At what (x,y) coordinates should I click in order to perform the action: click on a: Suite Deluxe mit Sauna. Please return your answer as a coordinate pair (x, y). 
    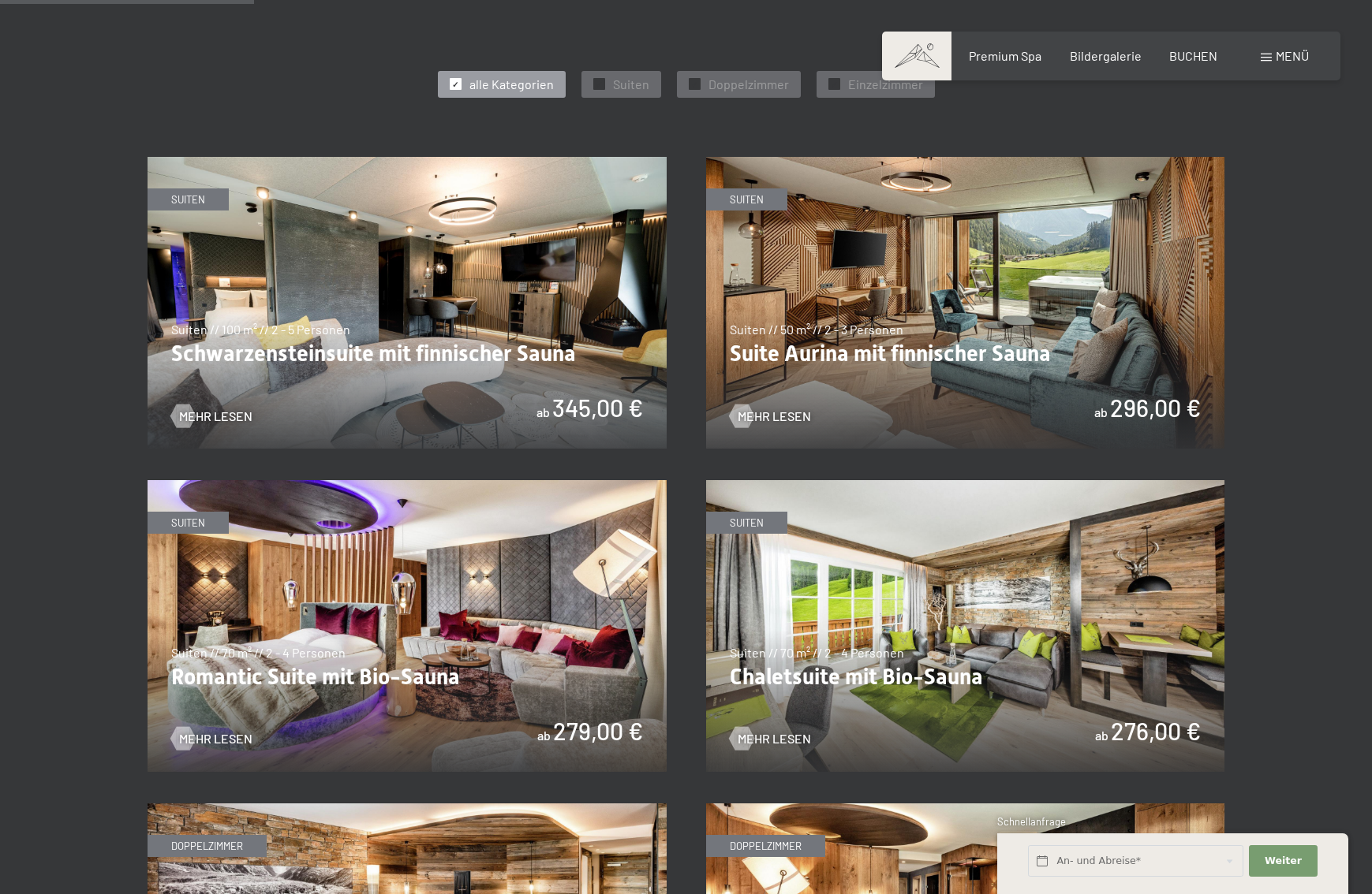
    Looking at the image, I should click on (966, 810).